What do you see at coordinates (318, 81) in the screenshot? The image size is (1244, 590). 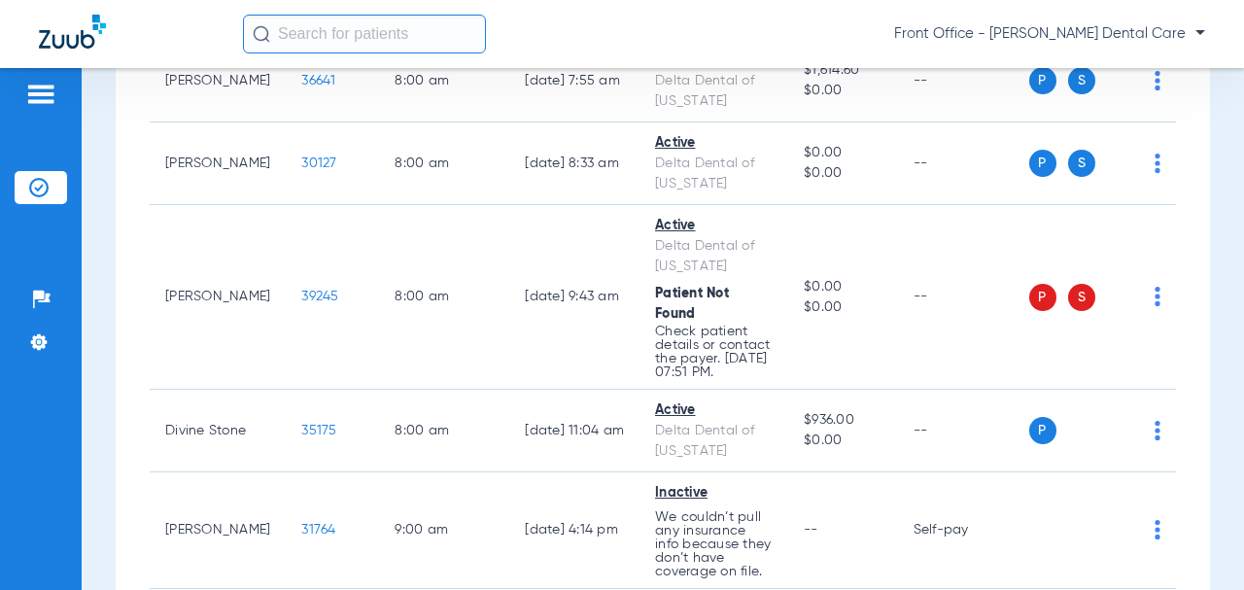 I see `span: 36641` at bounding box center [318, 81].